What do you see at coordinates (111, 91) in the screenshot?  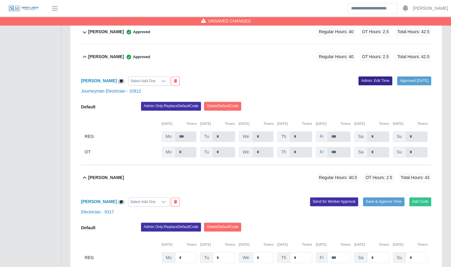 I see `a: Journeyman Electrician - 10912` at bounding box center [111, 91].